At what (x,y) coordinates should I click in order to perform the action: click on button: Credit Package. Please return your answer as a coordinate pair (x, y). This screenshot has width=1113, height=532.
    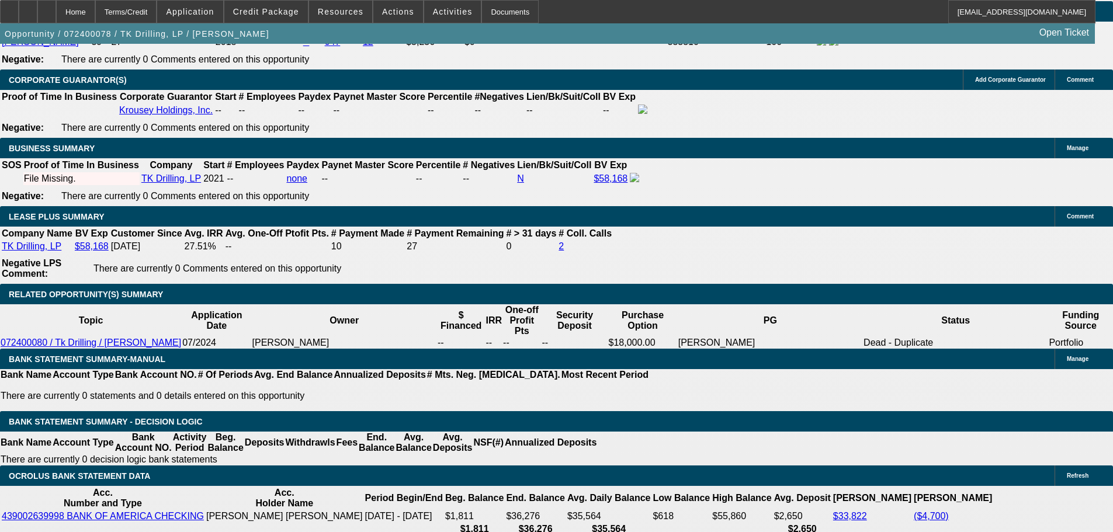
    Looking at the image, I should click on (266, 12).